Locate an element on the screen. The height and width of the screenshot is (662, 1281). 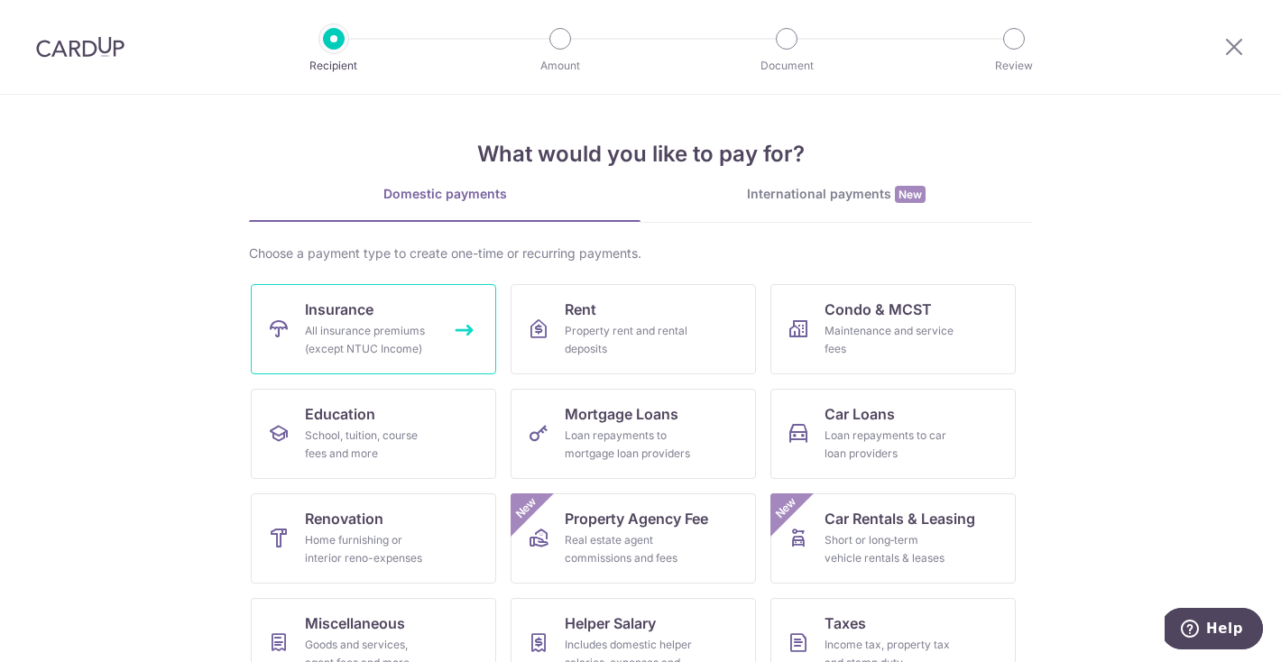
h4: What would you like to pay for? is located at coordinates (641, 154).